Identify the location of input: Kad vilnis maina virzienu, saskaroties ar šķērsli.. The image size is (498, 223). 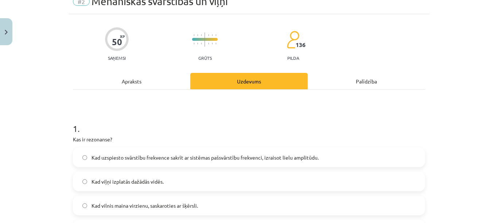
(85, 206).